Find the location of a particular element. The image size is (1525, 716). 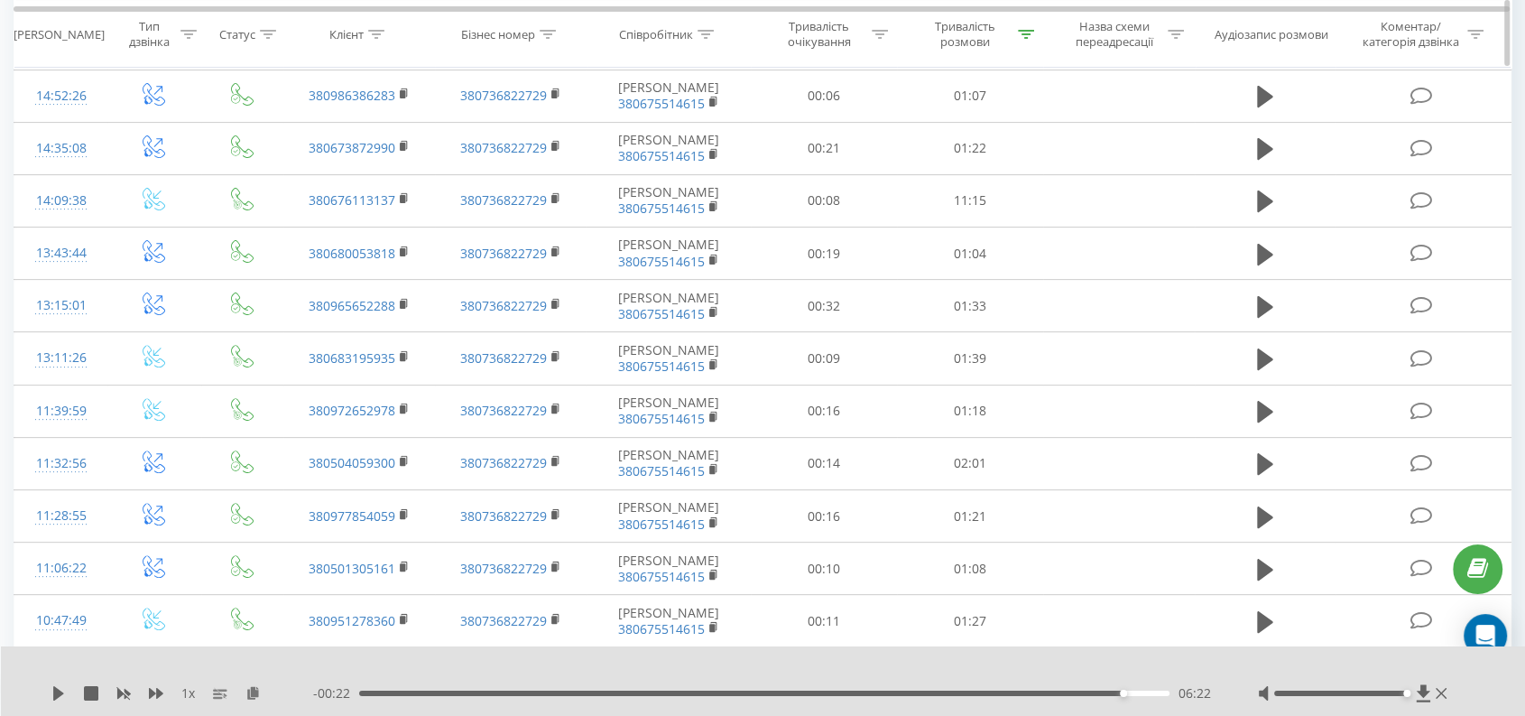

a: 380951278360 is located at coordinates (352, 620).